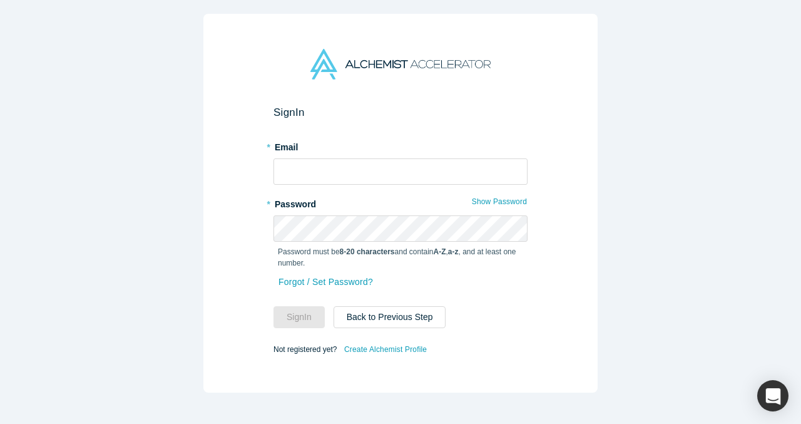 The height and width of the screenshot is (424, 801). I want to click on strong: A-Z, so click(440, 251).